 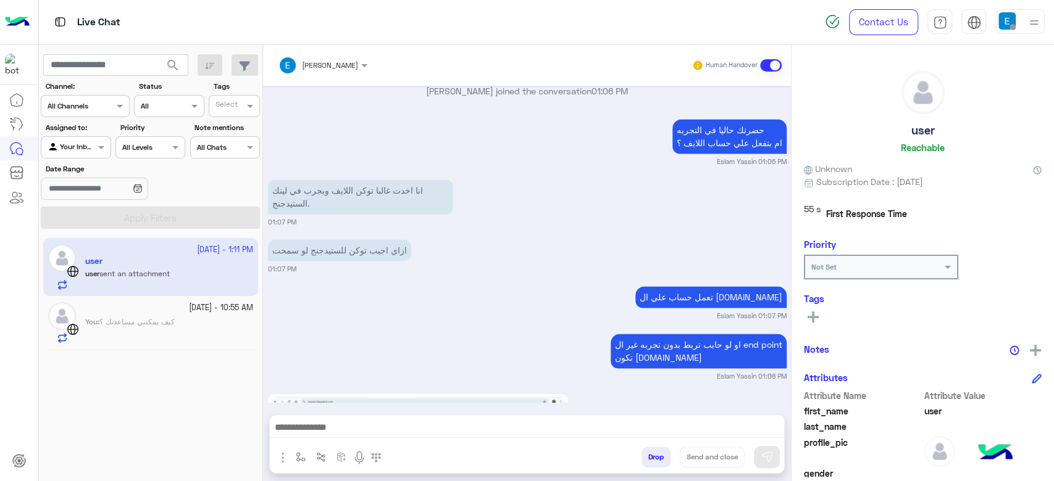 I want to click on span: First Response Time, so click(x=866, y=214).